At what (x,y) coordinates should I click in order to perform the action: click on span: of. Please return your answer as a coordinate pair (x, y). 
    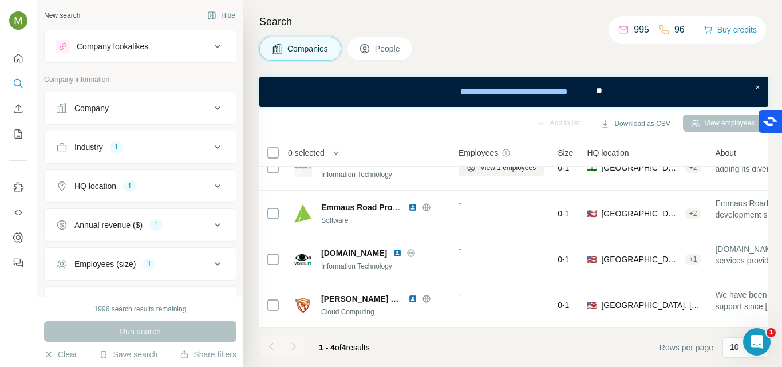
    Looking at the image, I should click on (339, 348).